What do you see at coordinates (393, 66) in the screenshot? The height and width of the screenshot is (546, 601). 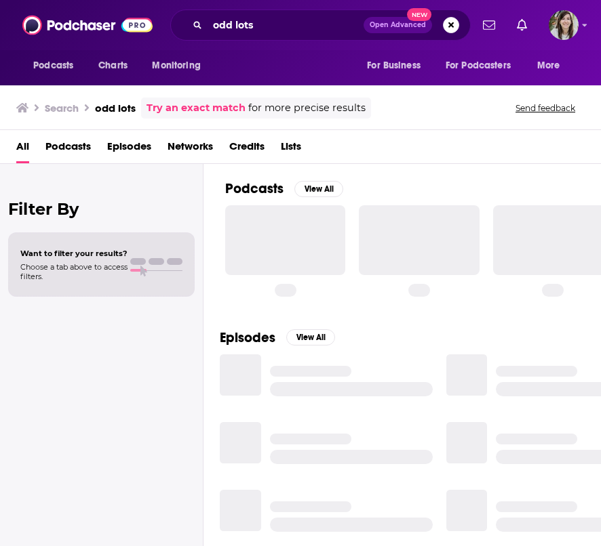 I see `span: For Business` at bounding box center [393, 66].